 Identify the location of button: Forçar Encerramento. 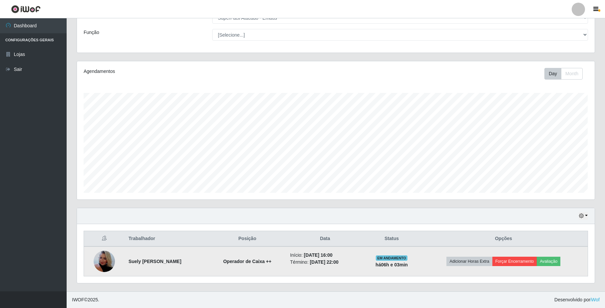
(515, 262).